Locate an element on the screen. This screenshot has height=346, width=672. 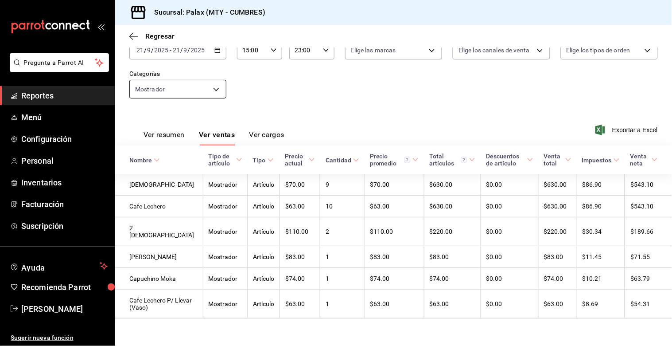
td: 10 is located at coordinates (342, 206).